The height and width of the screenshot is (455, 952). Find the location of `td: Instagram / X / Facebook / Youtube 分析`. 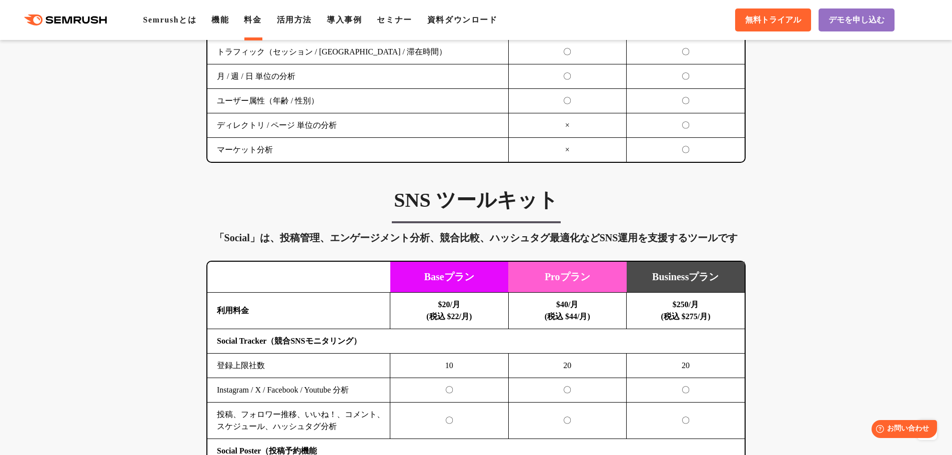

td: Instagram / X / Facebook / Youtube 分析 is located at coordinates (299, 390).